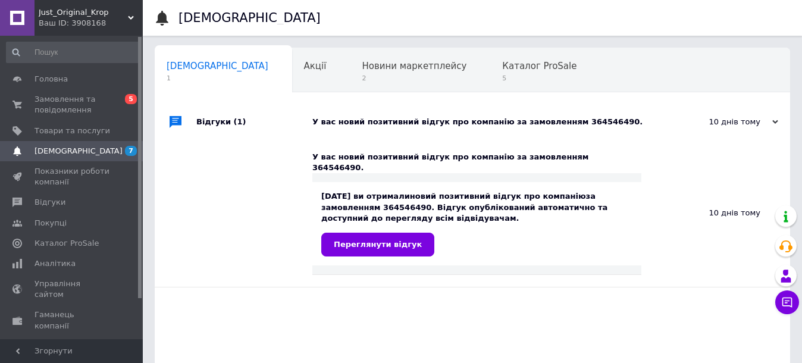 Image resolution: width=802 pixels, height=363 pixels. I want to click on span: Аналітика, so click(55, 263).